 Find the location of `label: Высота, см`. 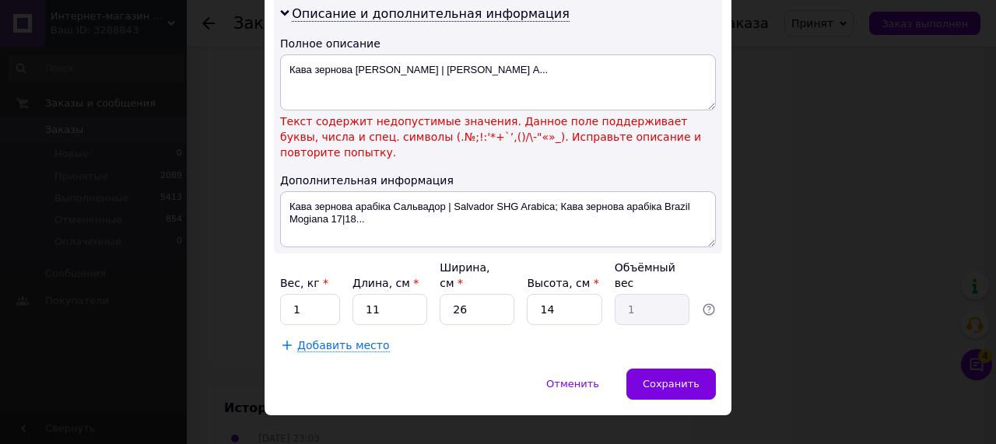

label: Высота, см is located at coordinates (562, 283).